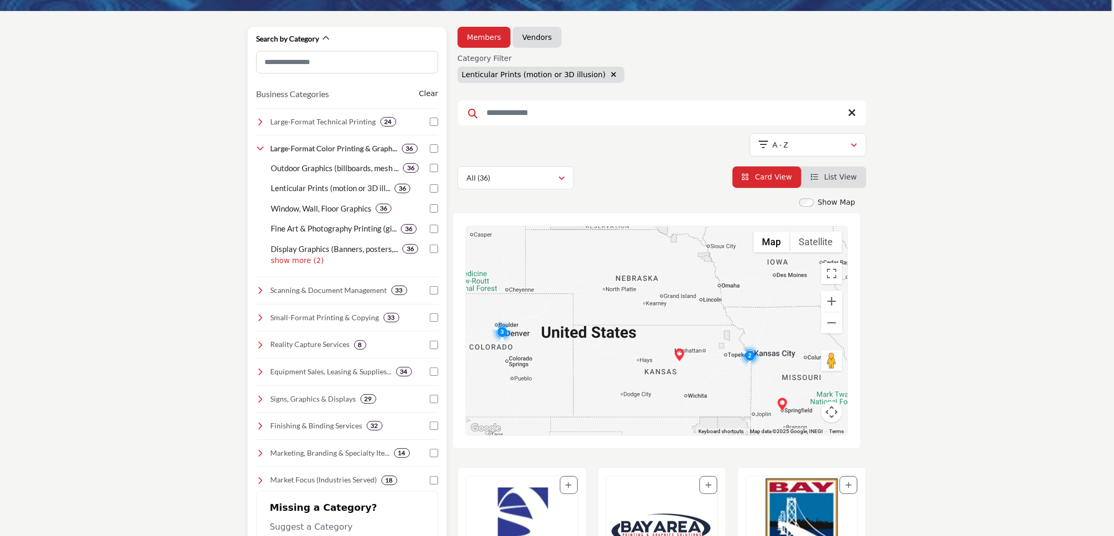  I want to click on div: 33 Results For Small-Format Printing & Copying, so click(391, 317).